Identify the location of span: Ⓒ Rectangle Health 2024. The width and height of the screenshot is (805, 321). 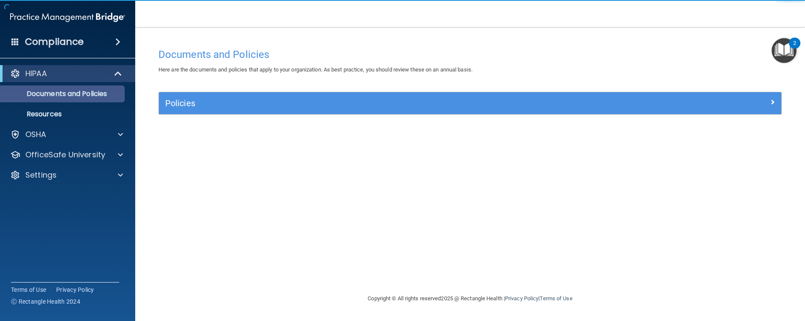
(46, 301).